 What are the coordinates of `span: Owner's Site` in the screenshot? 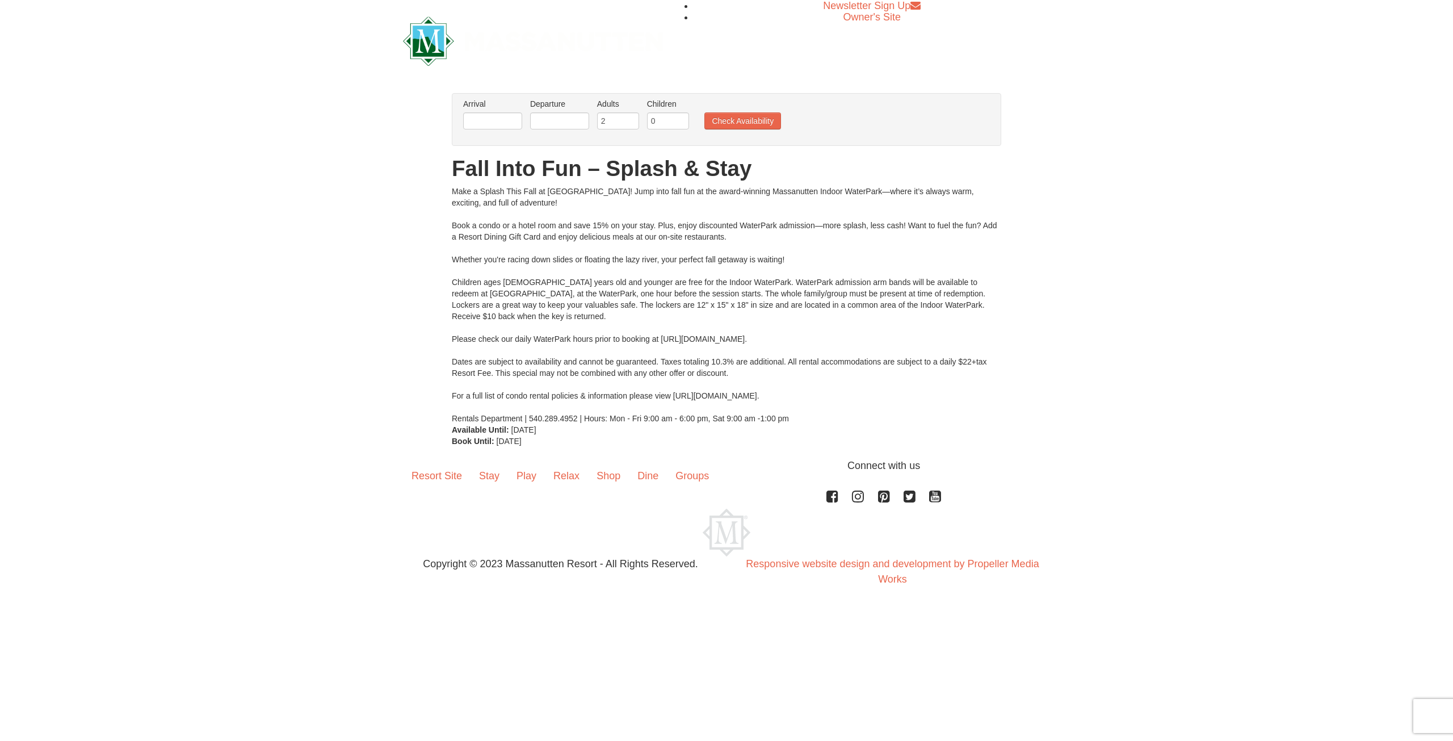 It's located at (872, 17).